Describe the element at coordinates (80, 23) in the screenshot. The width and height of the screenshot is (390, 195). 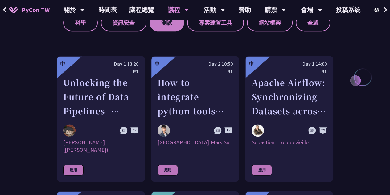
I see `label: 科學` at that location.